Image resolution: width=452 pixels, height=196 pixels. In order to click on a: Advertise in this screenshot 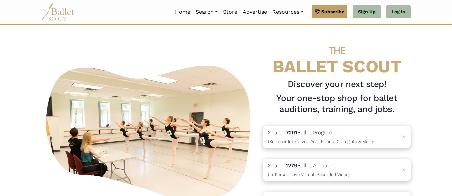, I will do `click(255, 12)`.